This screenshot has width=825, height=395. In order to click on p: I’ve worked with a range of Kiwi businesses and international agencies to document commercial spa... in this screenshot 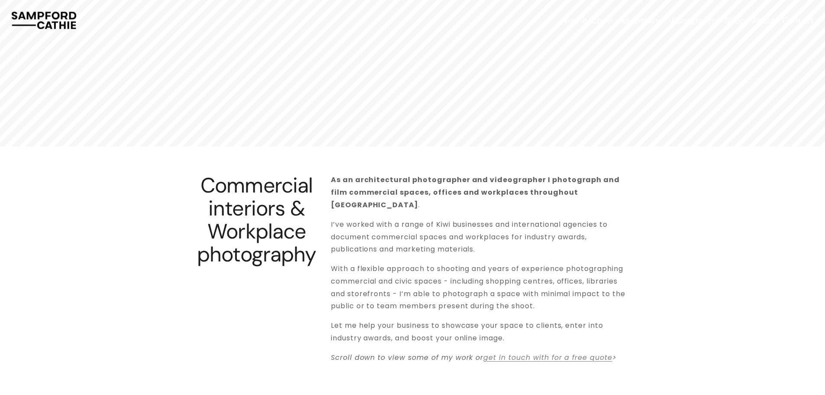, I will do `click(480, 237)`.